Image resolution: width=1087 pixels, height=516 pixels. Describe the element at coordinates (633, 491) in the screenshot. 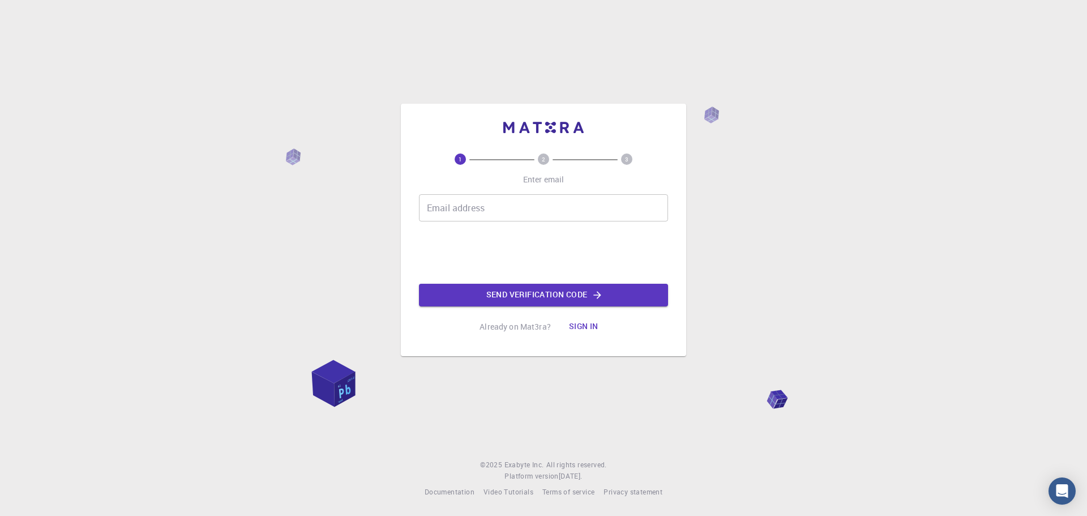

I see `span: Privacy statement` at that location.